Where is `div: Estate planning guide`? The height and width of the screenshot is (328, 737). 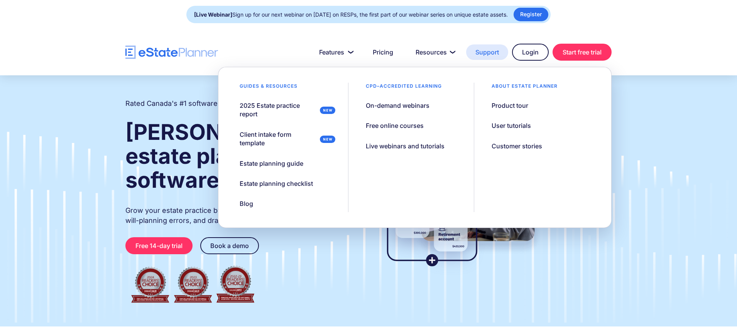 div: Estate planning guide is located at coordinates (271, 163).